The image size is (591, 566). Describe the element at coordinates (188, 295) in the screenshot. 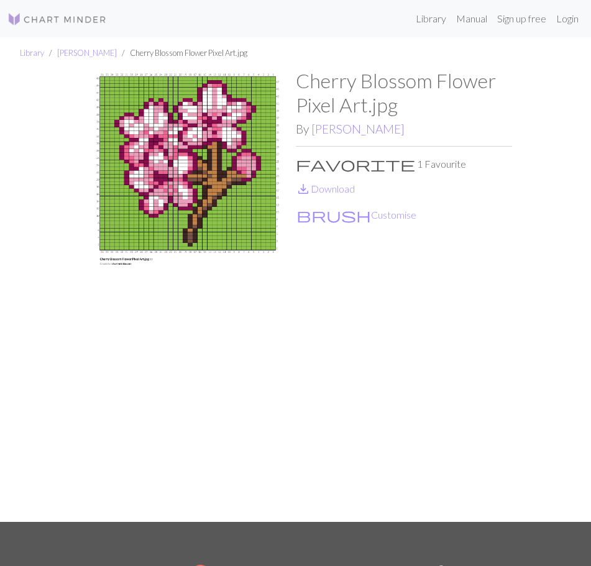

I see `img: Cherry Blossom Flower Pixel Art.jpg` at that location.